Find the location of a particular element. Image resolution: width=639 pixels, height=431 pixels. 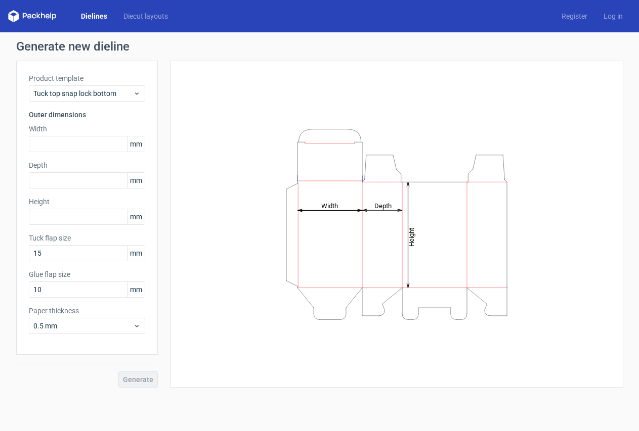

label: Paper thickness is located at coordinates (87, 311).